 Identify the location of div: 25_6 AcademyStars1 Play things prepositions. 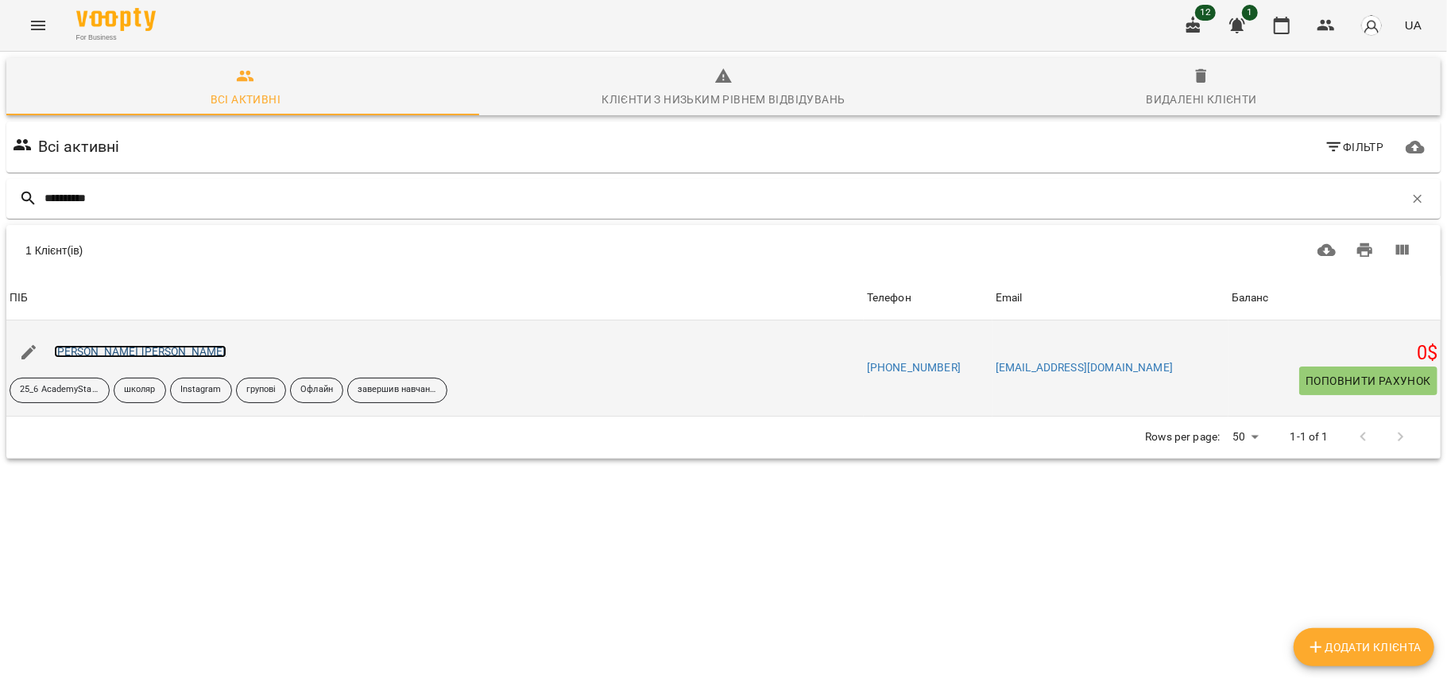
(60, 390).